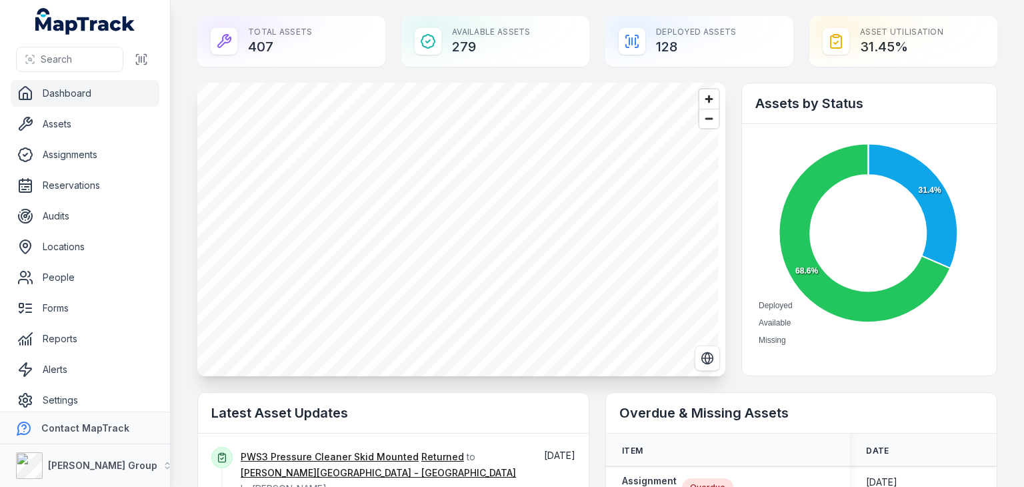 This screenshot has width=1024, height=487. What do you see at coordinates (85, 339) in the screenshot?
I see `a: Reports` at bounding box center [85, 339].